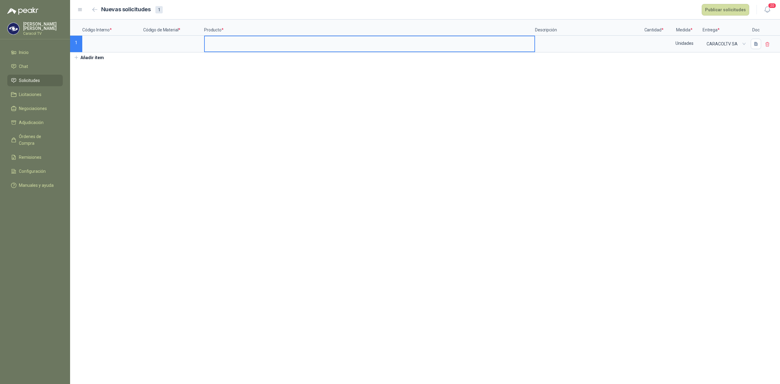  What do you see at coordinates (35, 157) in the screenshot?
I see `a: Remisiones` at bounding box center [35, 157].